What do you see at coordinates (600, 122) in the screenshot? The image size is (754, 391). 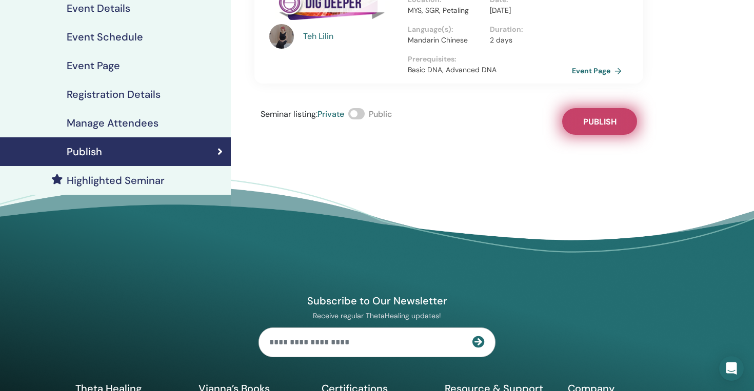 I see `button: Publish` at bounding box center [600, 122].